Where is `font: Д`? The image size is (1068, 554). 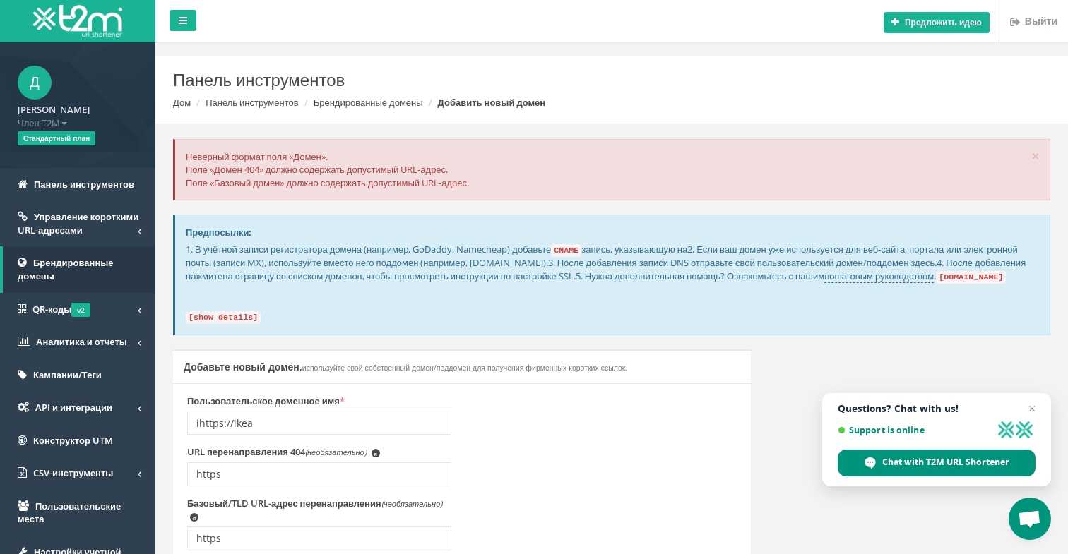 font: Д is located at coordinates (35, 81).